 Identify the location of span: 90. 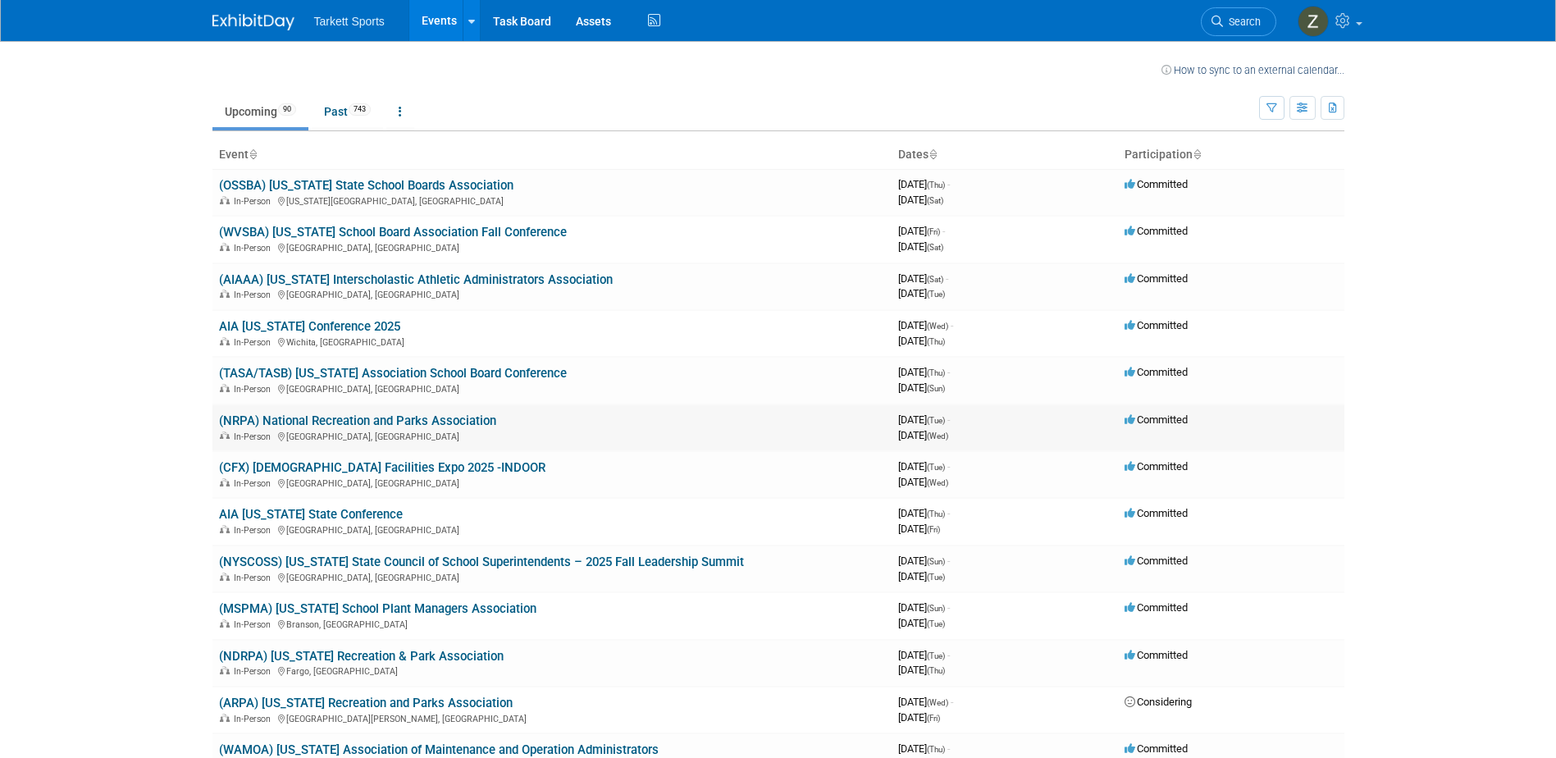
(287, 109).